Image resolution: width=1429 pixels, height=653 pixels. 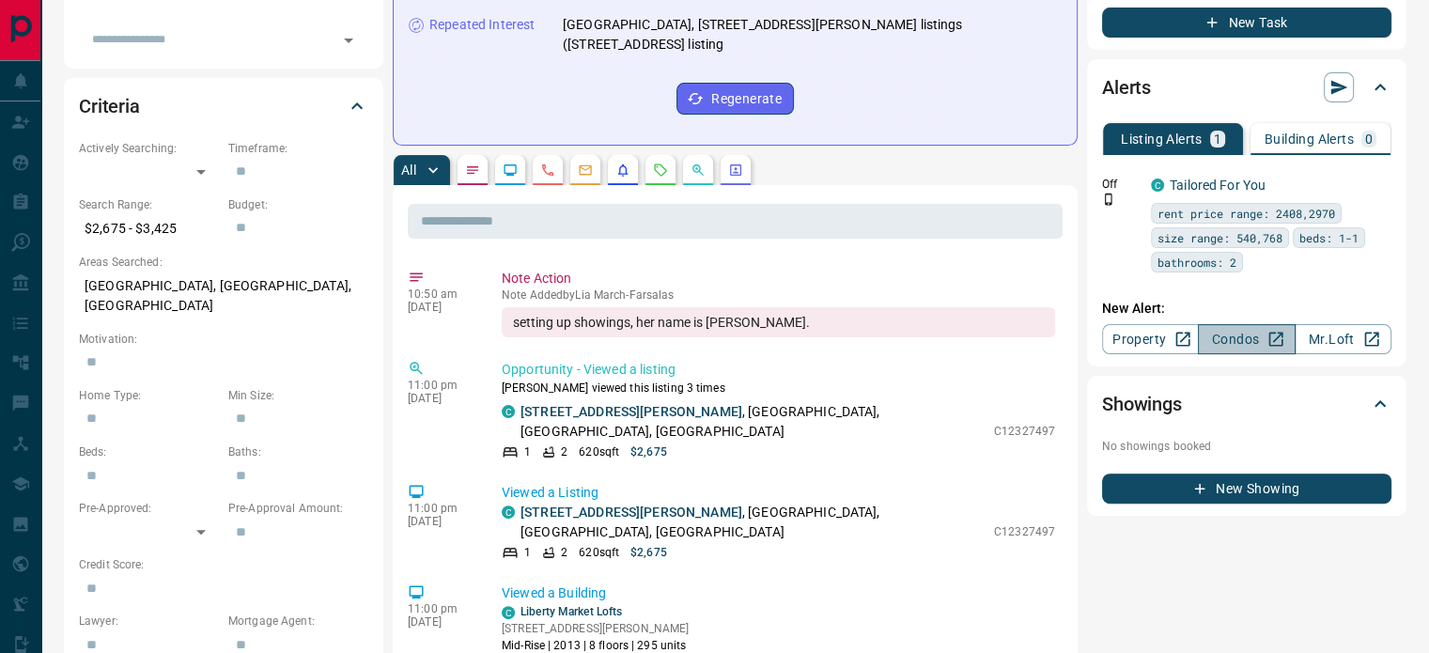 What do you see at coordinates (1246, 308) in the screenshot?
I see `p: New Alert:` at bounding box center [1246, 308].